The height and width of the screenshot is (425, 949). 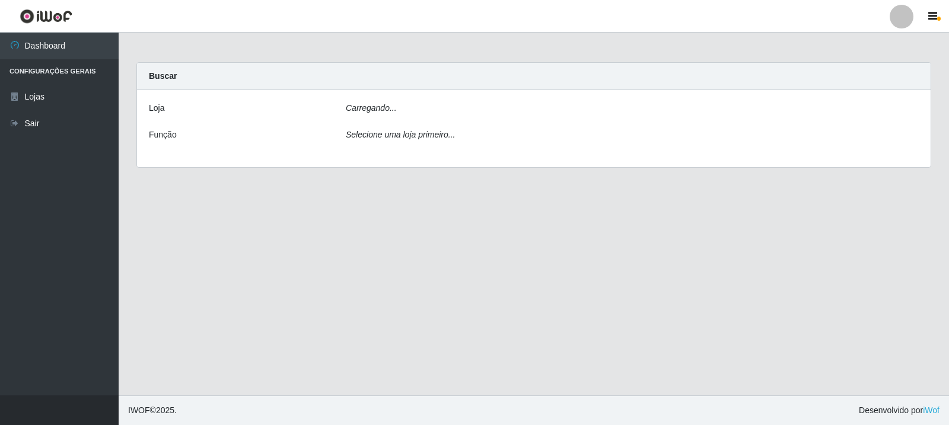 I want to click on img: CoreUI Logo, so click(x=46, y=16).